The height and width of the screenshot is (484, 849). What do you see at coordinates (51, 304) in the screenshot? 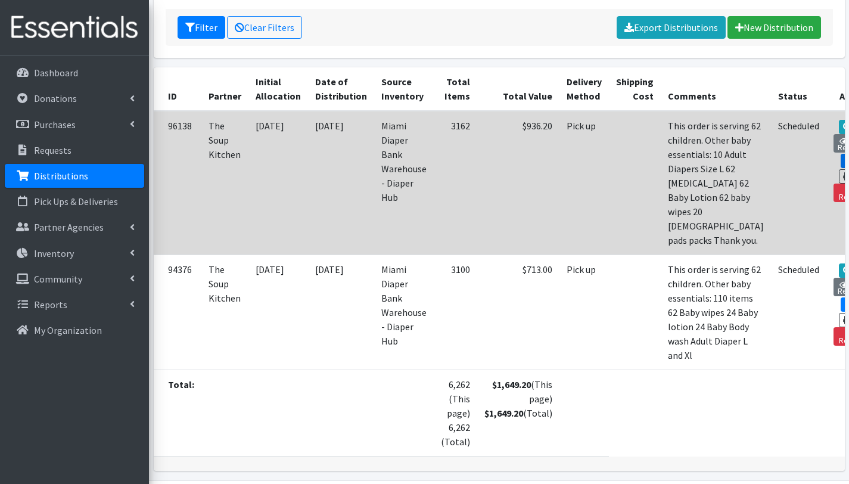
I see `p: Reports` at bounding box center [51, 304].